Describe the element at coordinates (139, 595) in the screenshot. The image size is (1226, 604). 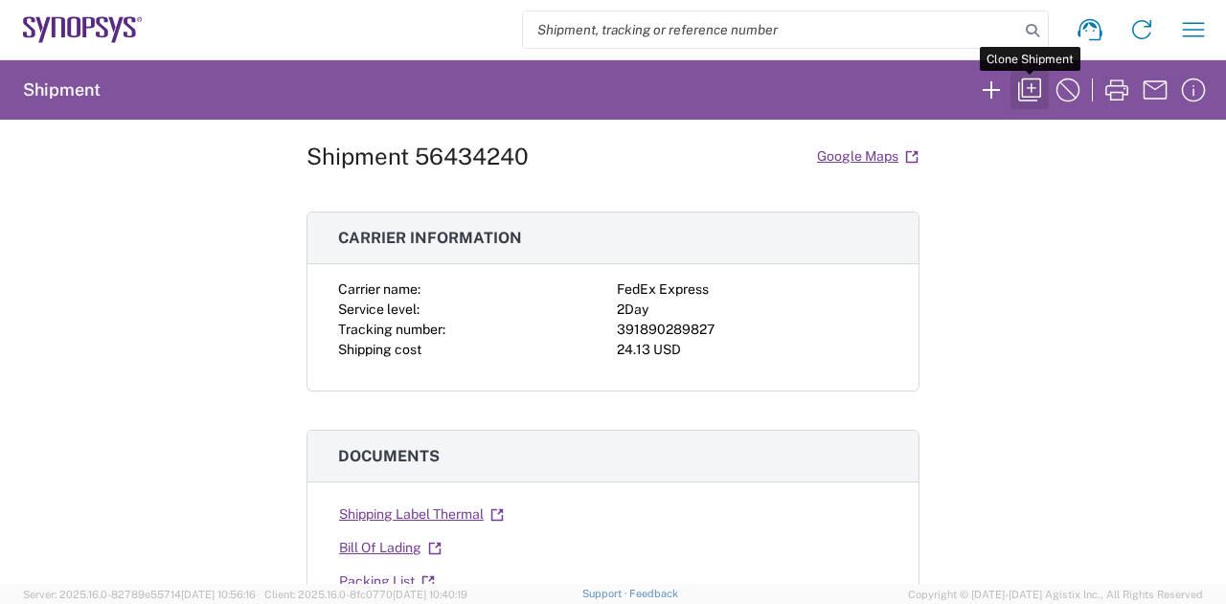
I see `span: Server: 2025.16.0-82789e55714` at that location.